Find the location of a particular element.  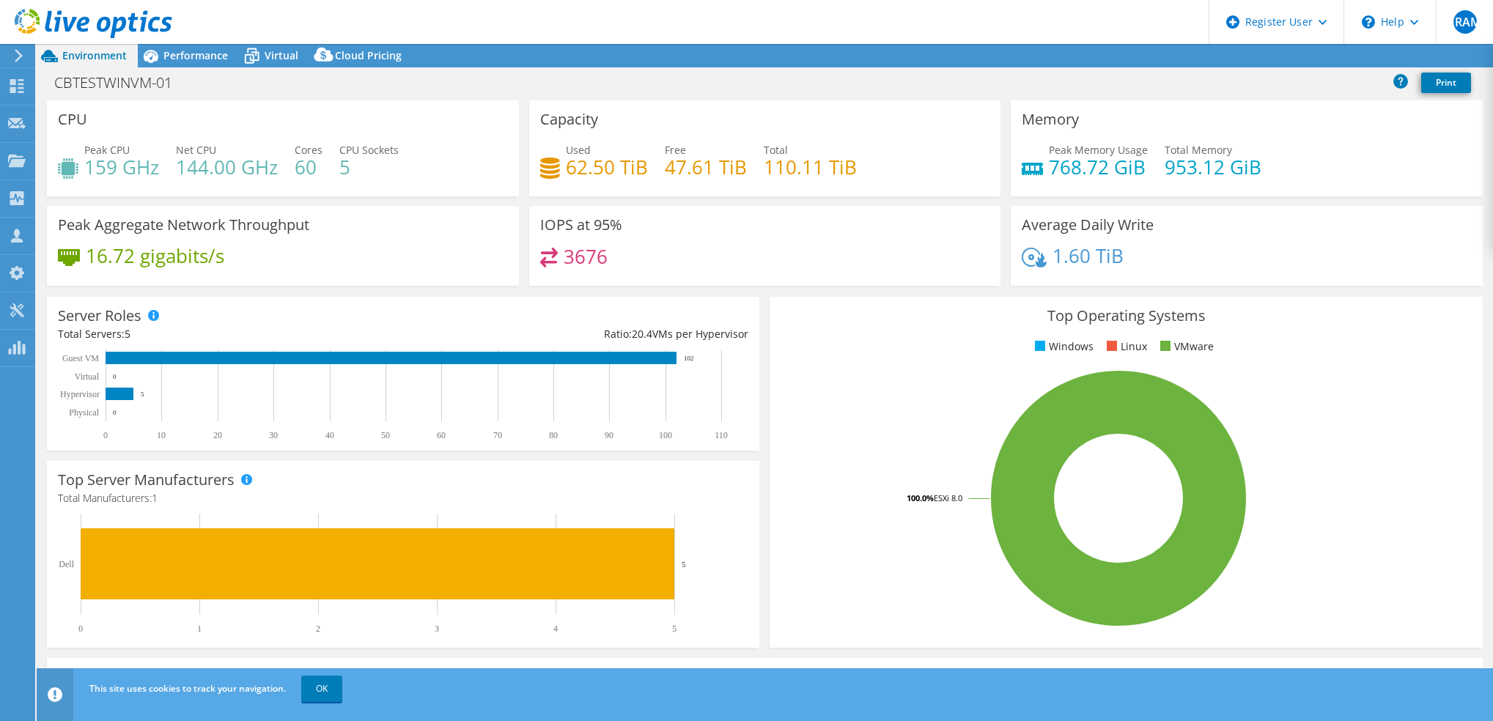

h4: 60 is located at coordinates (309, 167).